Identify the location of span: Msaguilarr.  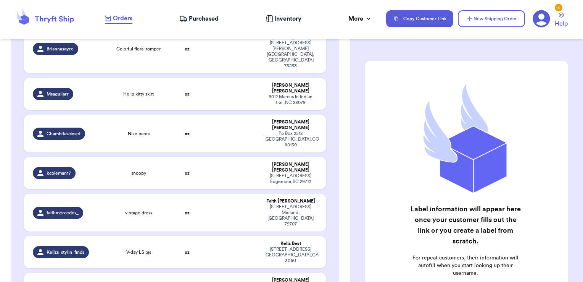
(58, 94).